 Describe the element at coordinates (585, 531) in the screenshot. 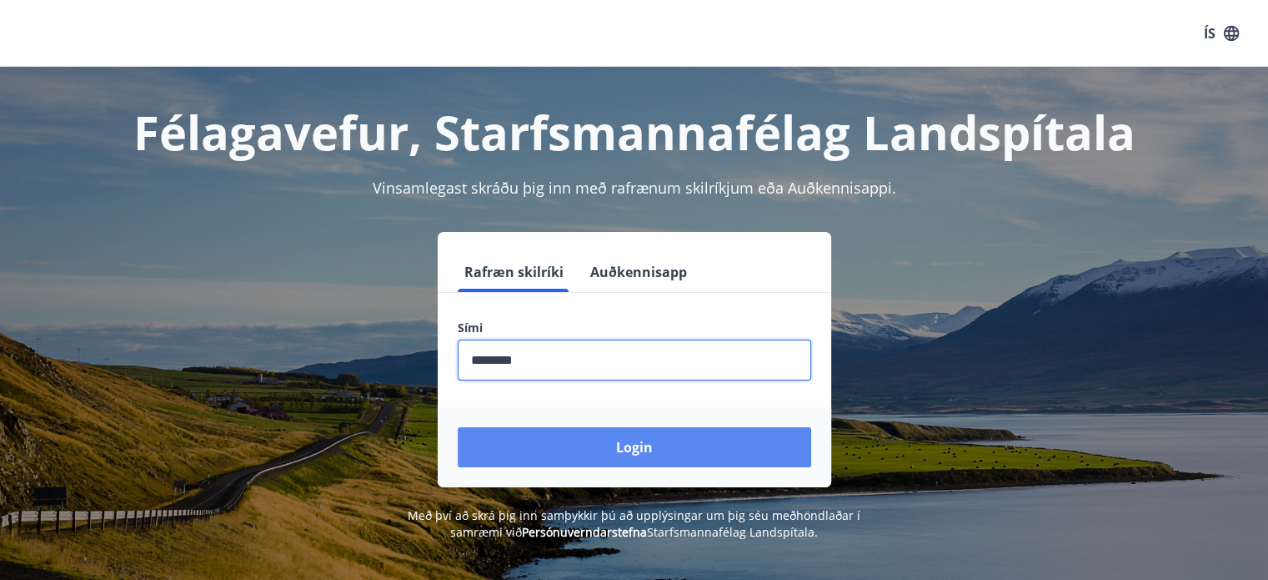

I see `a: Persónuverndarstefna` at that location.